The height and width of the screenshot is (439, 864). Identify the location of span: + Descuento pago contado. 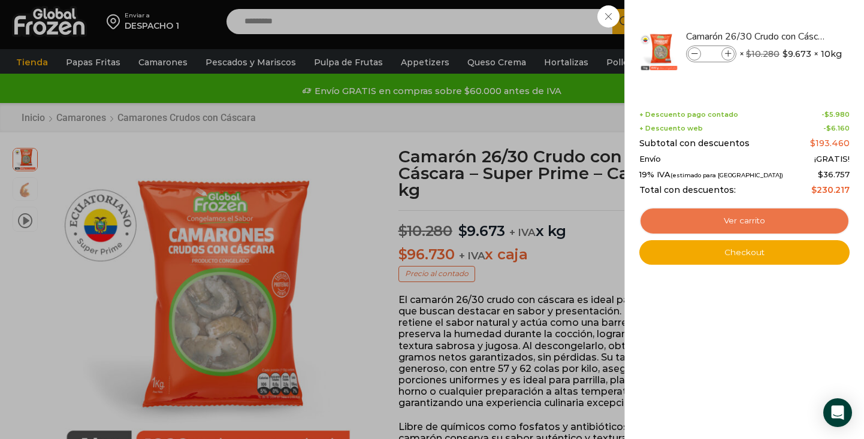
(689, 114).